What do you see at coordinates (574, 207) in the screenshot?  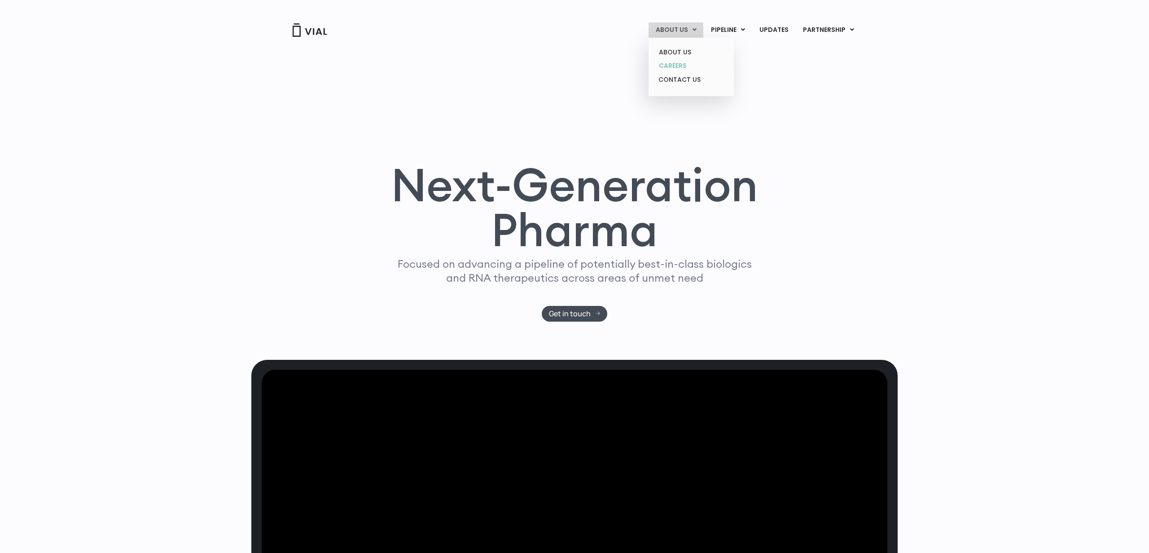 I see `h1: Next-Generation Pharma` at bounding box center [574, 207].